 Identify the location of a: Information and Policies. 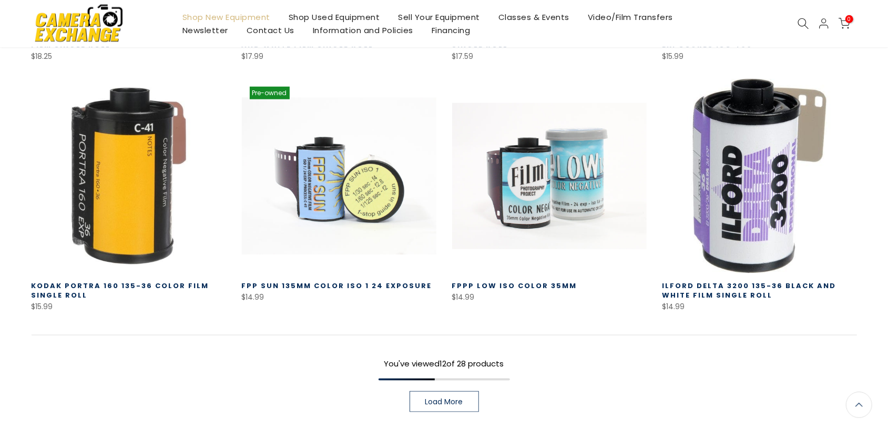
(363, 30).